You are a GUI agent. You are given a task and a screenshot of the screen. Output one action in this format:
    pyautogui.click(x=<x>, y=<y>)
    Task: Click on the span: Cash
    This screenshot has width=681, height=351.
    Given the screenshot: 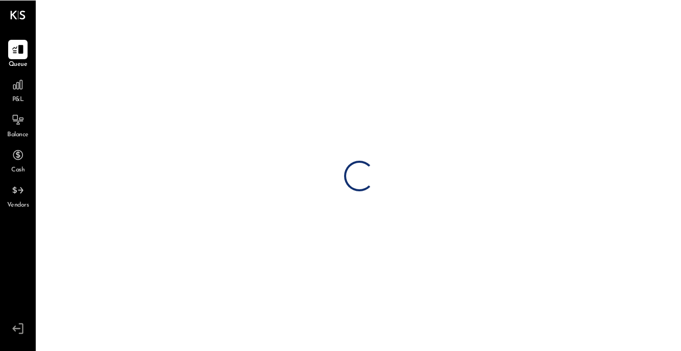 What is the action you would take?
    pyautogui.click(x=18, y=170)
    